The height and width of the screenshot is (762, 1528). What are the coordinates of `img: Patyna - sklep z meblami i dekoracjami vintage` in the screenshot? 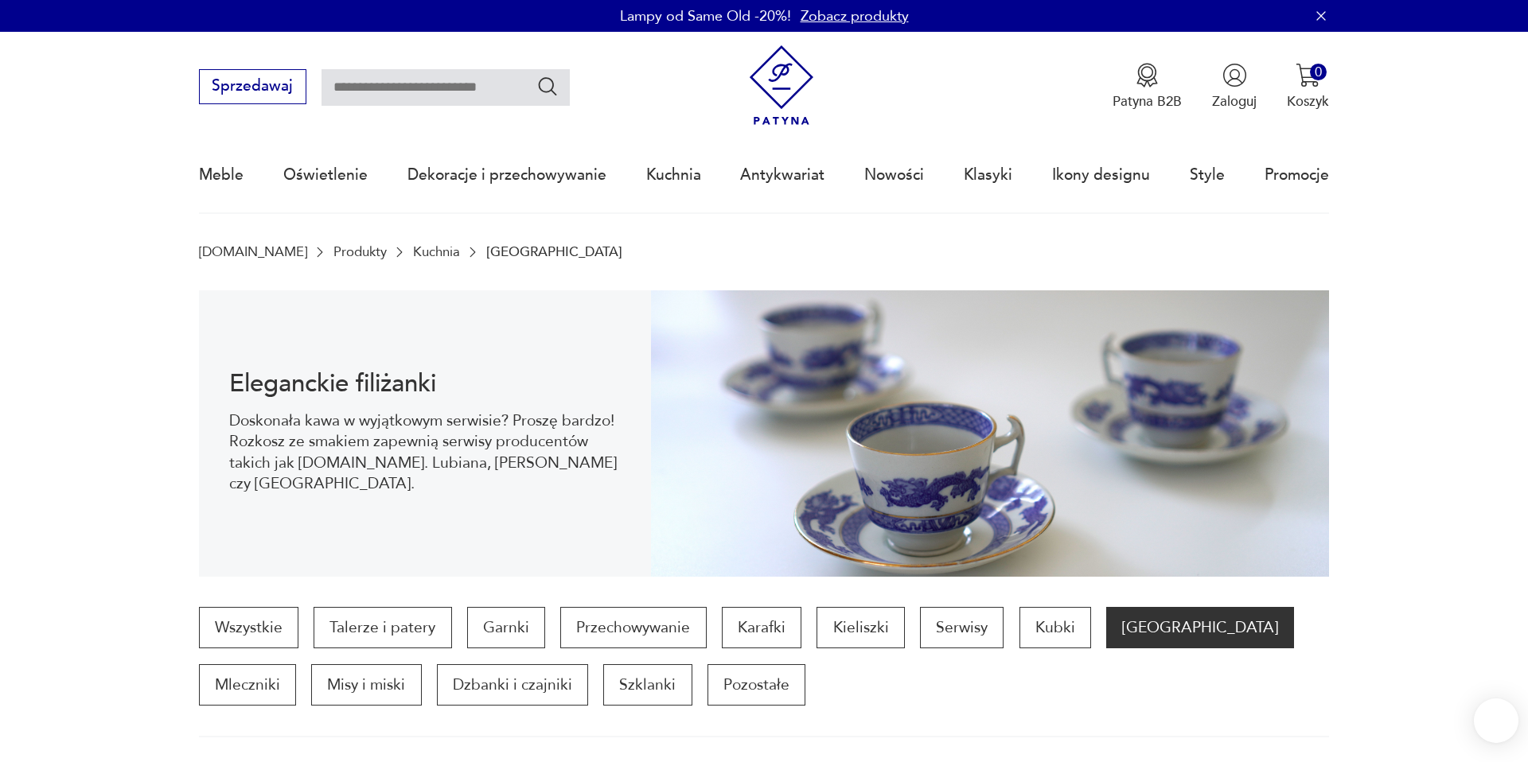 It's located at (781, 85).